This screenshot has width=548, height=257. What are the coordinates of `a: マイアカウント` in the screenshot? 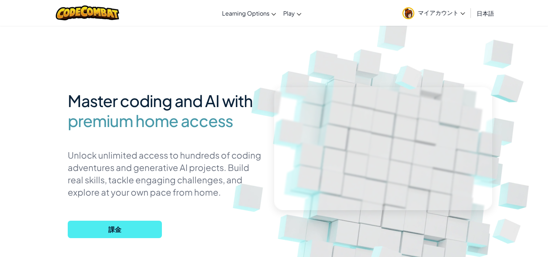 It's located at (434, 13).